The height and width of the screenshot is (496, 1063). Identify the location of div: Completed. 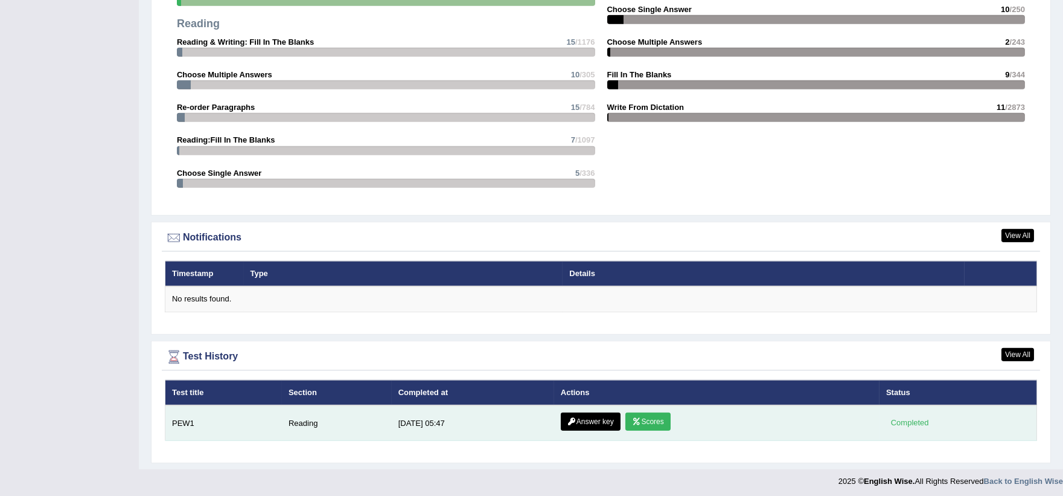
(910, 423).